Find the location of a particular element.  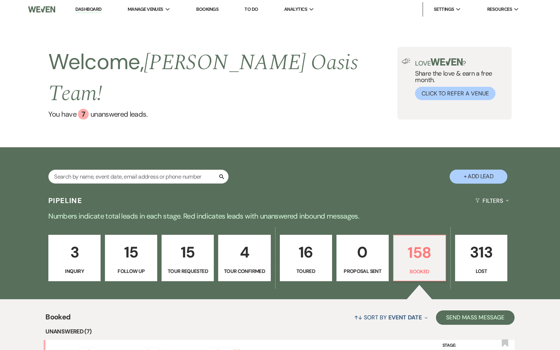

span: Booked is located at coordinates (58, 319).